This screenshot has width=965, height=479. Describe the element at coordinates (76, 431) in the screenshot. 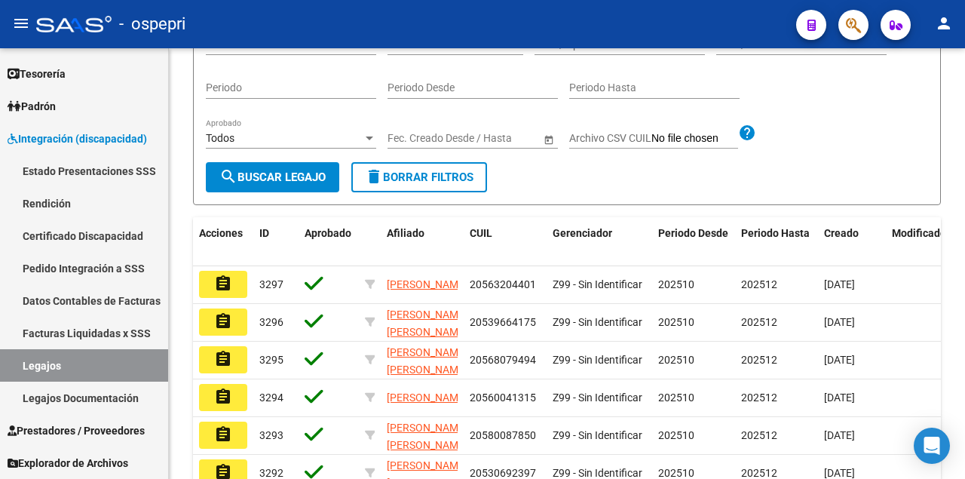

I see `span: Prestadores / Proveedores` at that location.